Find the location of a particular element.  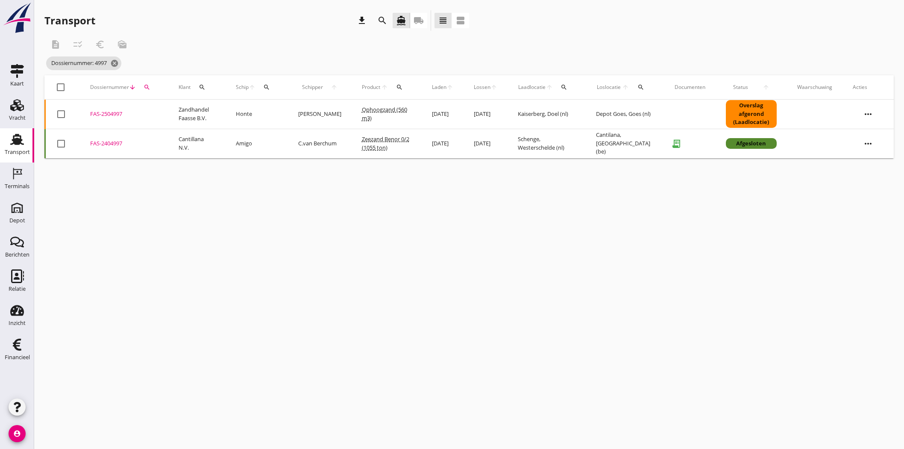

div: Berichten is located at coordinates (17, 254).